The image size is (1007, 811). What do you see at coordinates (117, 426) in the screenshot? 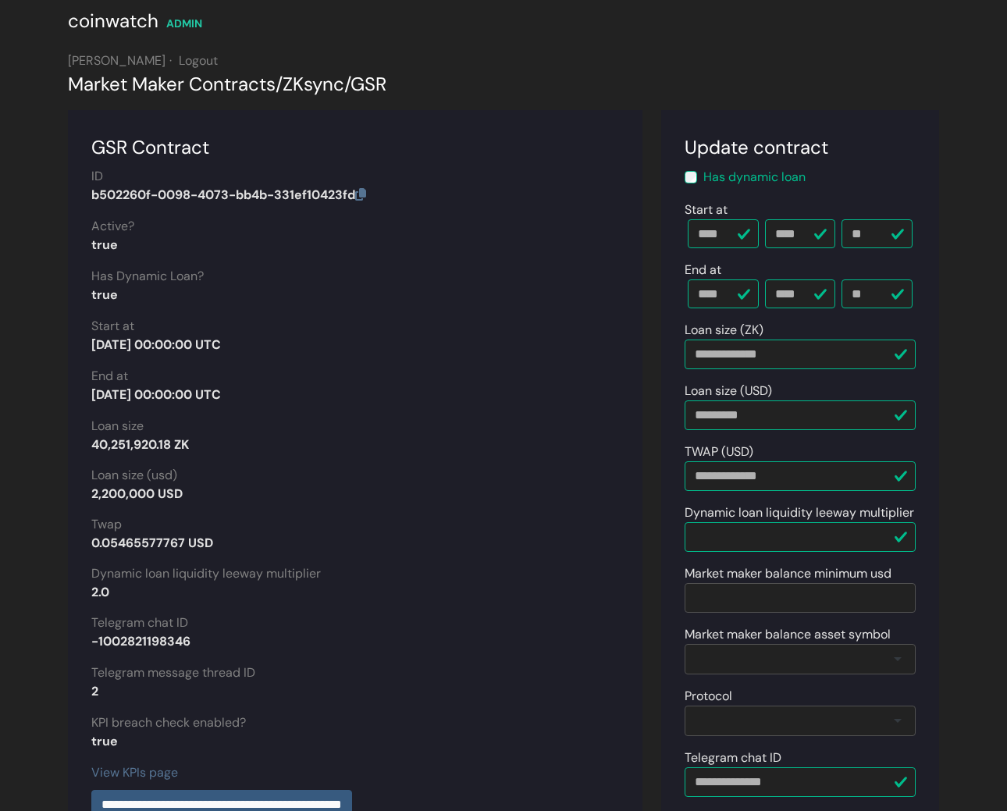
I see `label: Loan size` at bounding box center [117, 426].